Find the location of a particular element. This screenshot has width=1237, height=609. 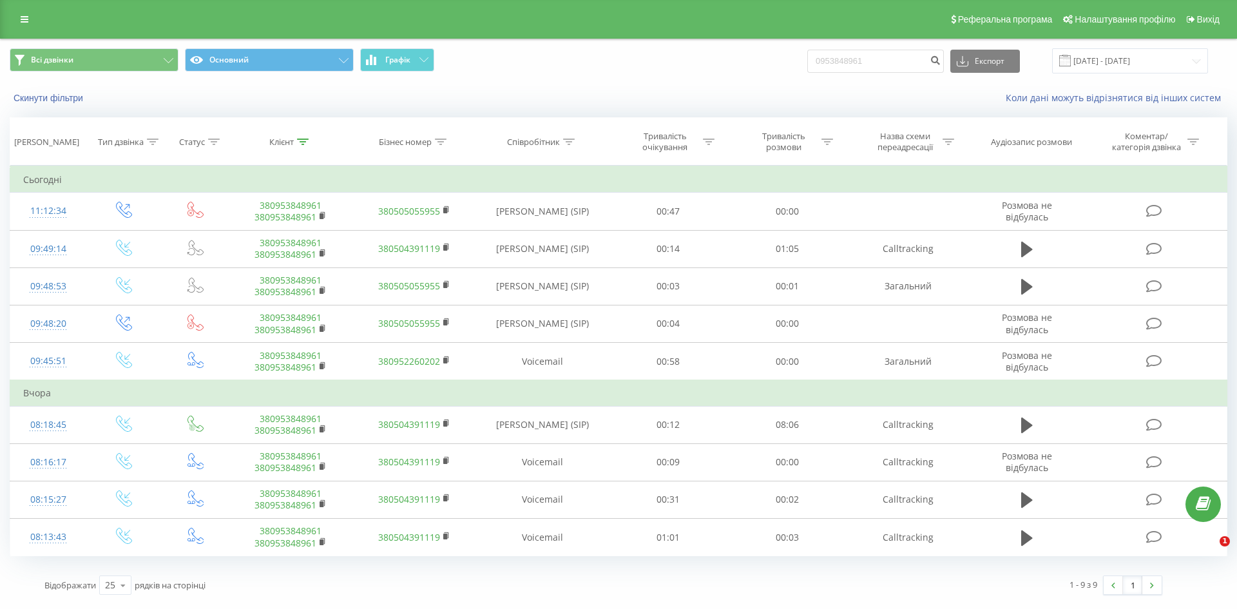

div: Співробітник is located at coordinates (533, 142).